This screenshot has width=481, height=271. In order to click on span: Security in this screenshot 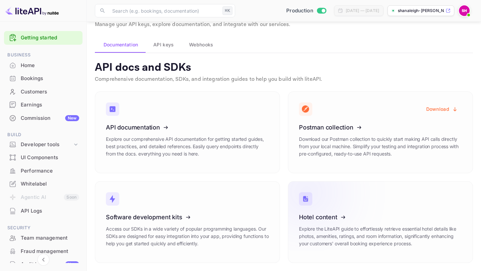, I will do `click(43, 228)`.